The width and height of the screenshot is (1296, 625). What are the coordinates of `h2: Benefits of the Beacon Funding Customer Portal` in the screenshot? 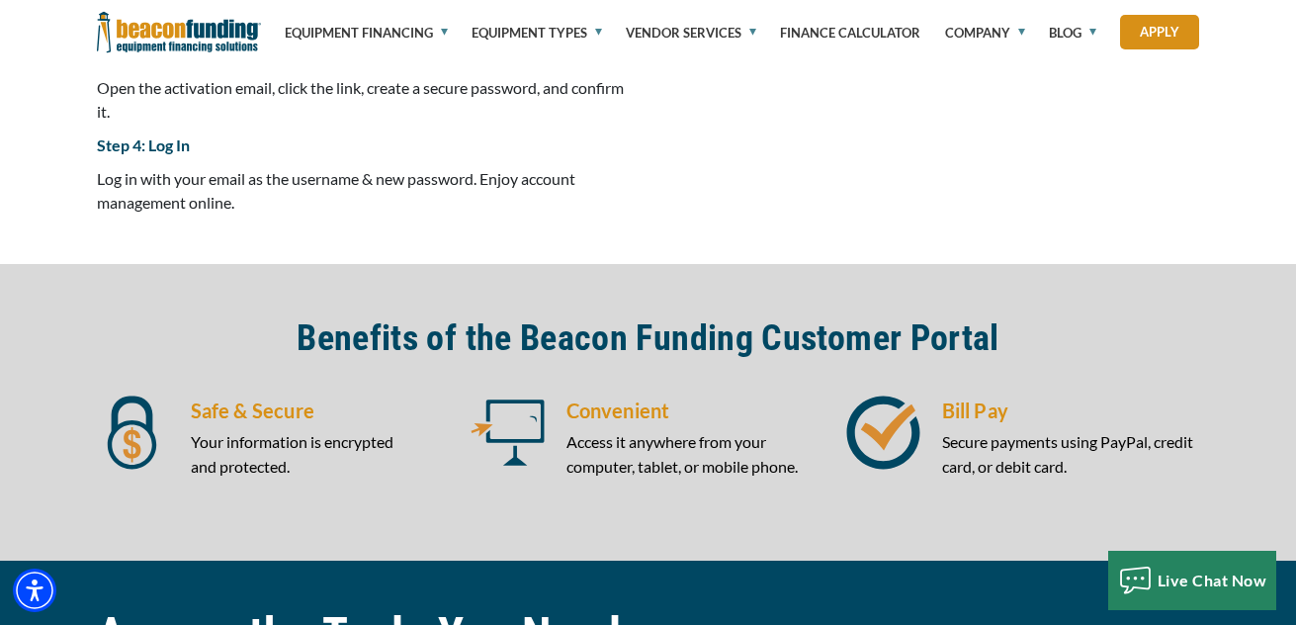 It's located at (649, 338).